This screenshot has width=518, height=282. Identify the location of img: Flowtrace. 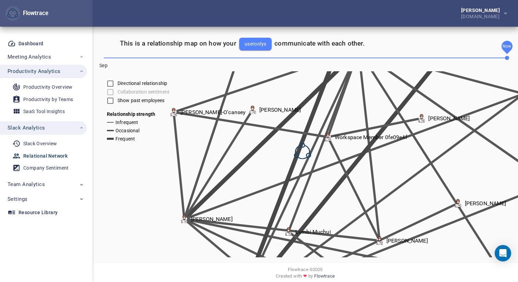
(13, 13).